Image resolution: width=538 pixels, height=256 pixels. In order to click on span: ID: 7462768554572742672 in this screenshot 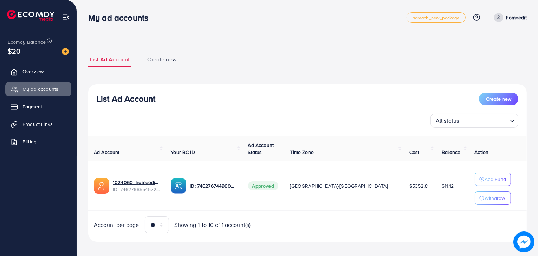, I will do `click(136, 190)`.